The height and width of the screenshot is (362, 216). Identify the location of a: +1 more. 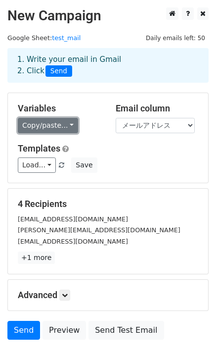
(36, 257).